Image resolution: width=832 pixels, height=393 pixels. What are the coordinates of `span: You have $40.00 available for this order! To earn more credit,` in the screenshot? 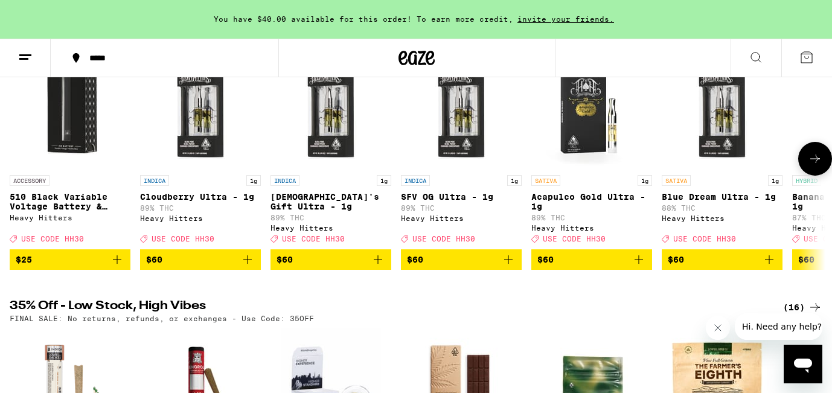 It's located at (364, 19).